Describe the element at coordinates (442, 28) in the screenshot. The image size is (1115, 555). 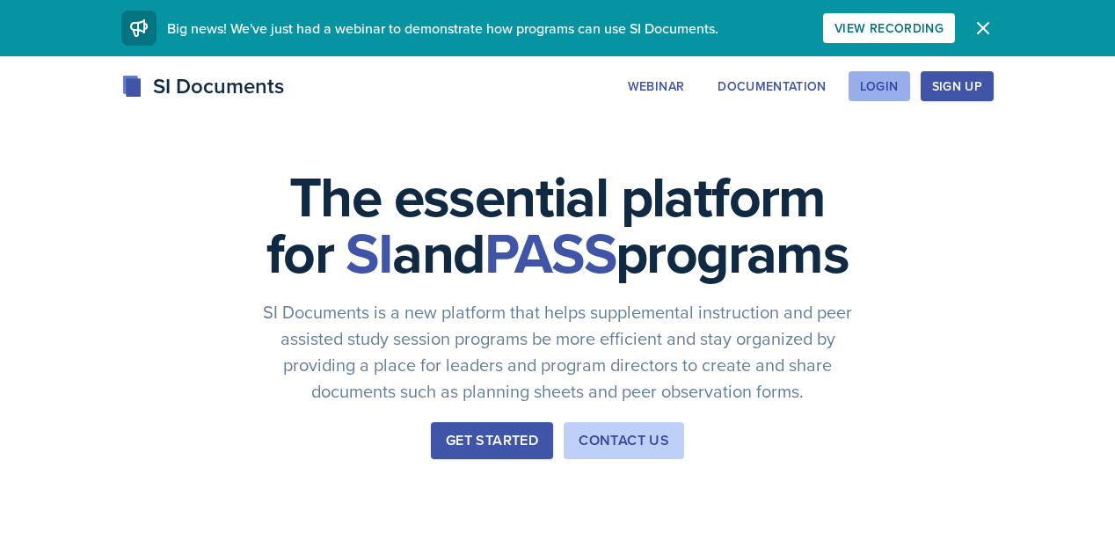
I see `span: Big news! We've just had a webinar to demonstrate how programs can use SI Documents.` at that location.